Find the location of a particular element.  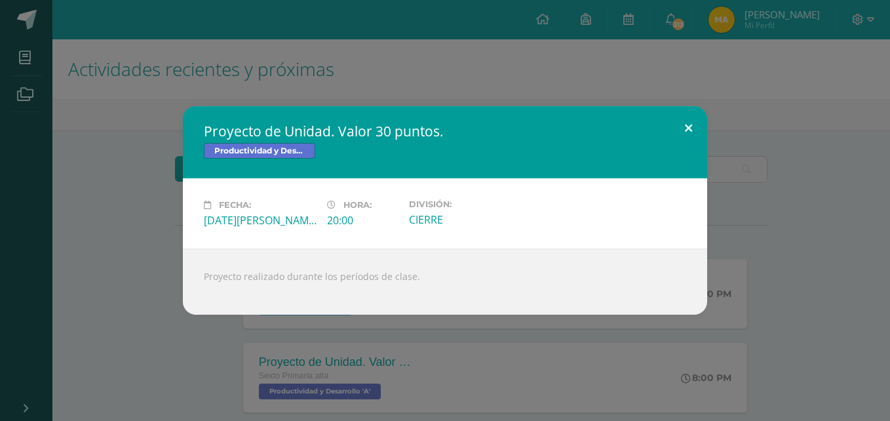

span: Hora: is located at coordinates (357, 204).